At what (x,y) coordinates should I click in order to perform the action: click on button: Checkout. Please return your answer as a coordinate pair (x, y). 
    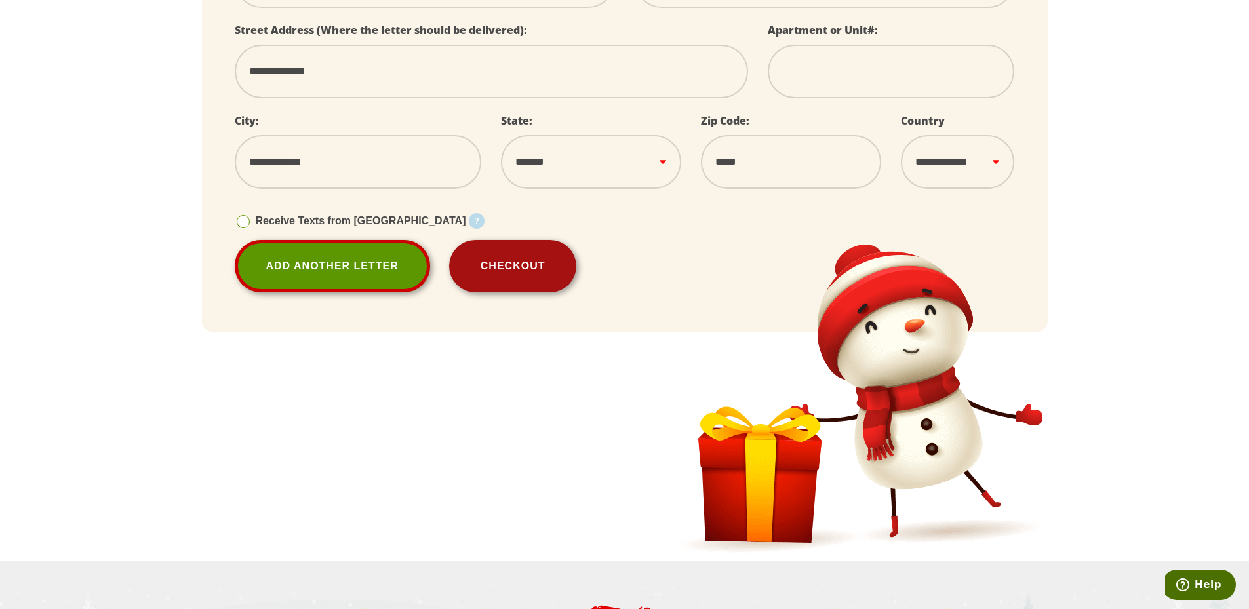
    Looking at the image, I should click on (513, 266).